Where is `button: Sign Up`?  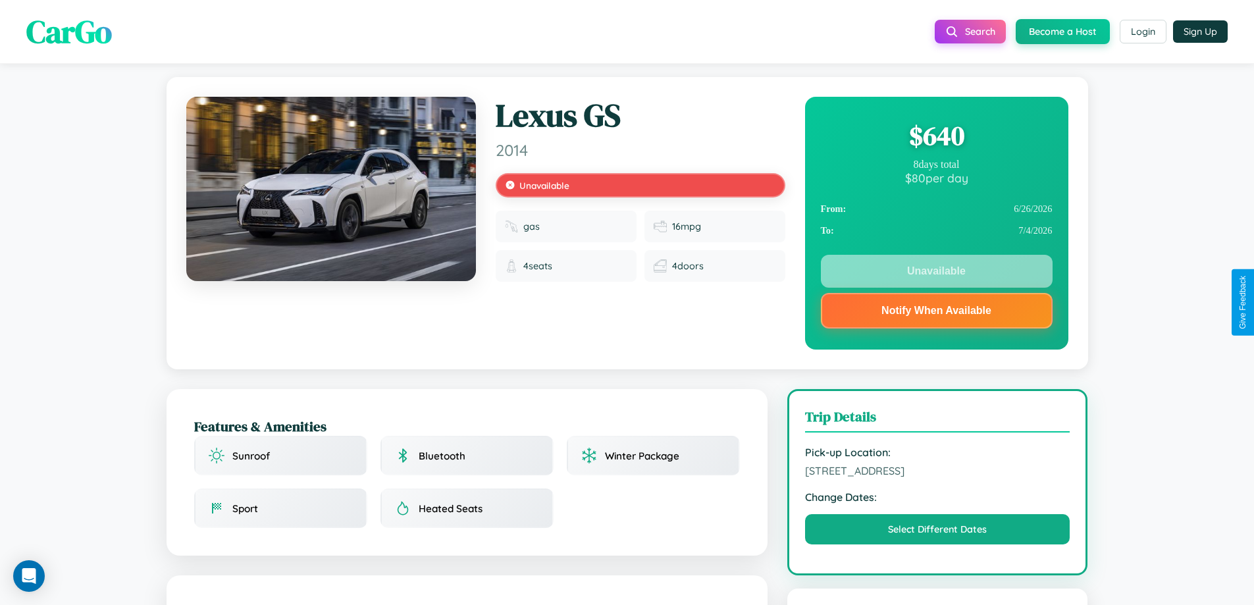 button: Sign Up is located at coordinates (1200, 32).